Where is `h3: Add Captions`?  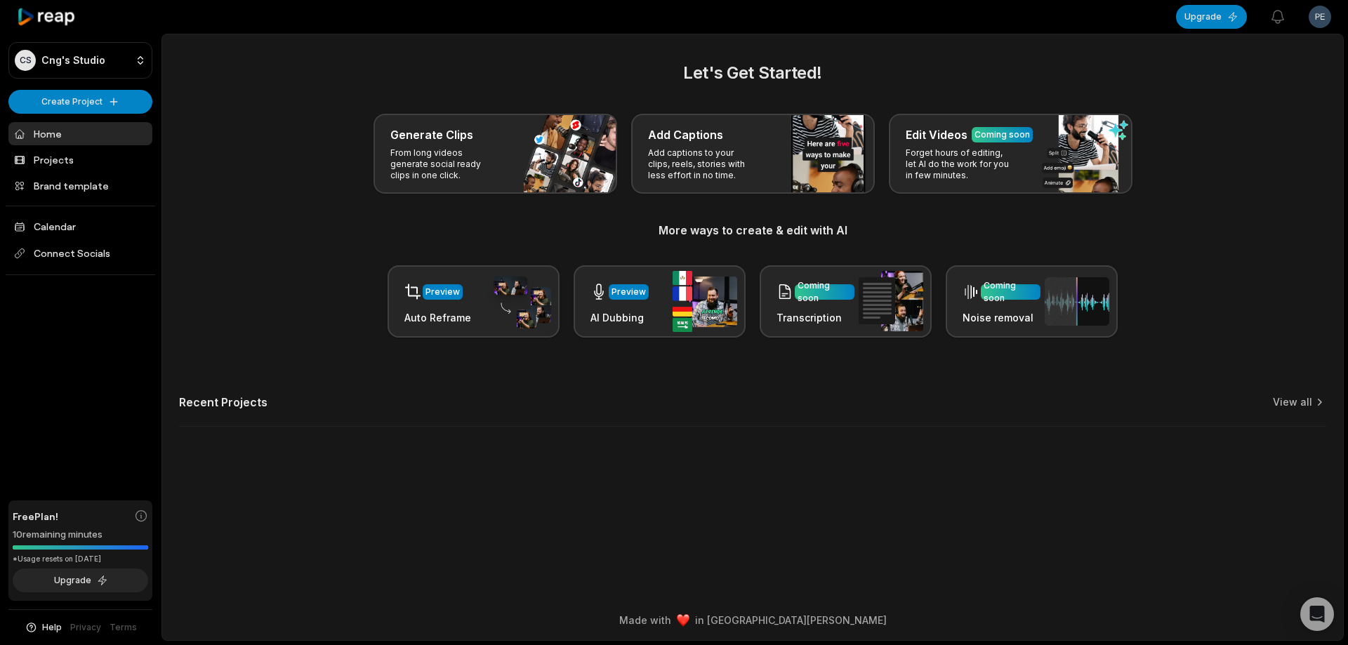
h3: Add Captions is located at coordinates (685, 135).